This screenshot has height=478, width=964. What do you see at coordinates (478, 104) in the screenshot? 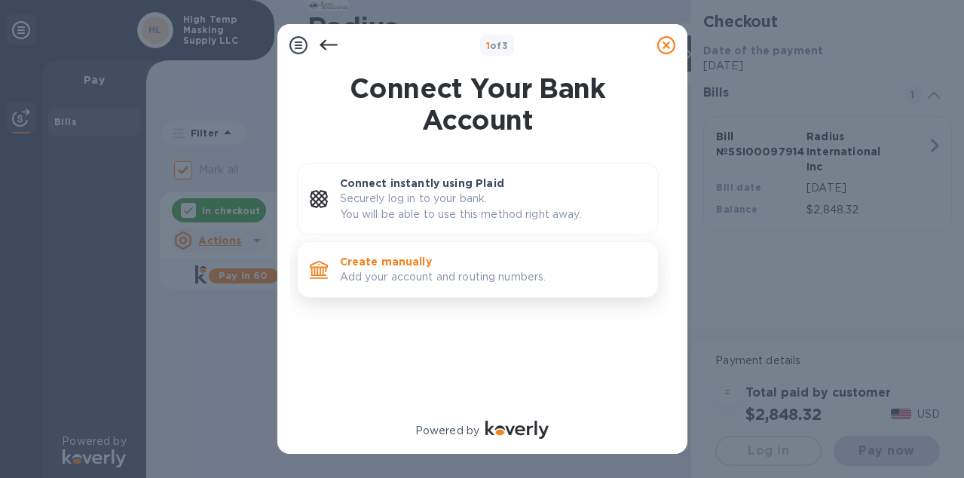
I see `h1: Connect Your Bank Account` at bounding box center [478, 104].